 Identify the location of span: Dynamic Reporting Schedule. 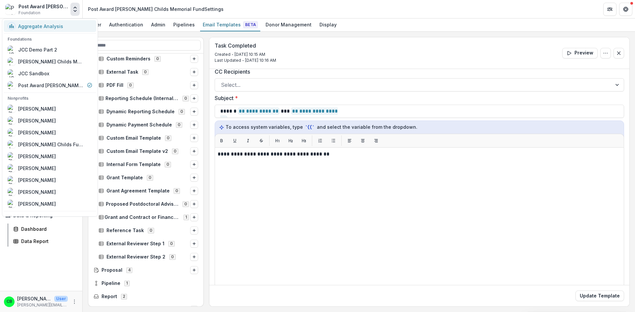
(140, 112).